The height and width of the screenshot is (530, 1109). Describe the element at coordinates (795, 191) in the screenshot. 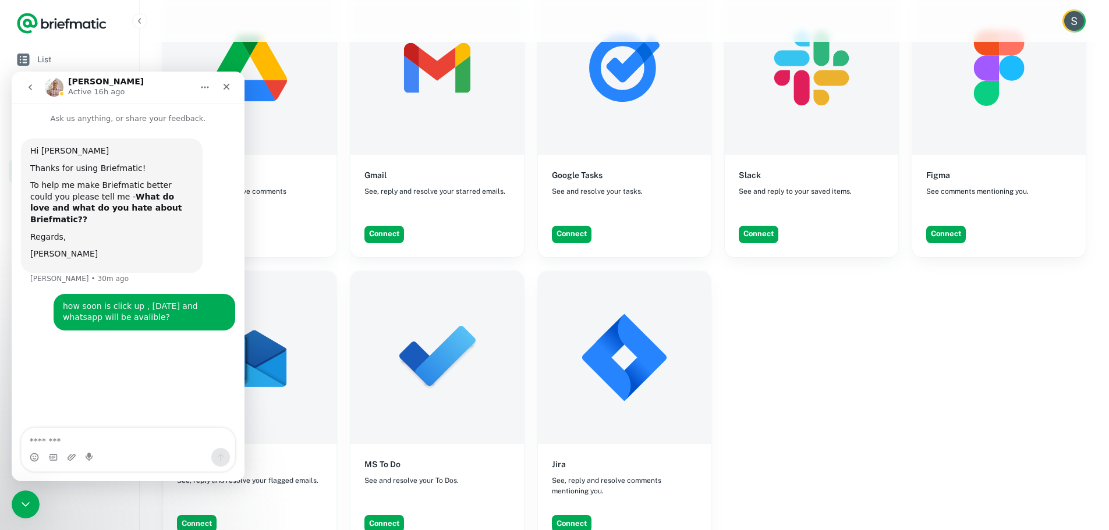

I see `span: See and reply to your saved items.` at that location.